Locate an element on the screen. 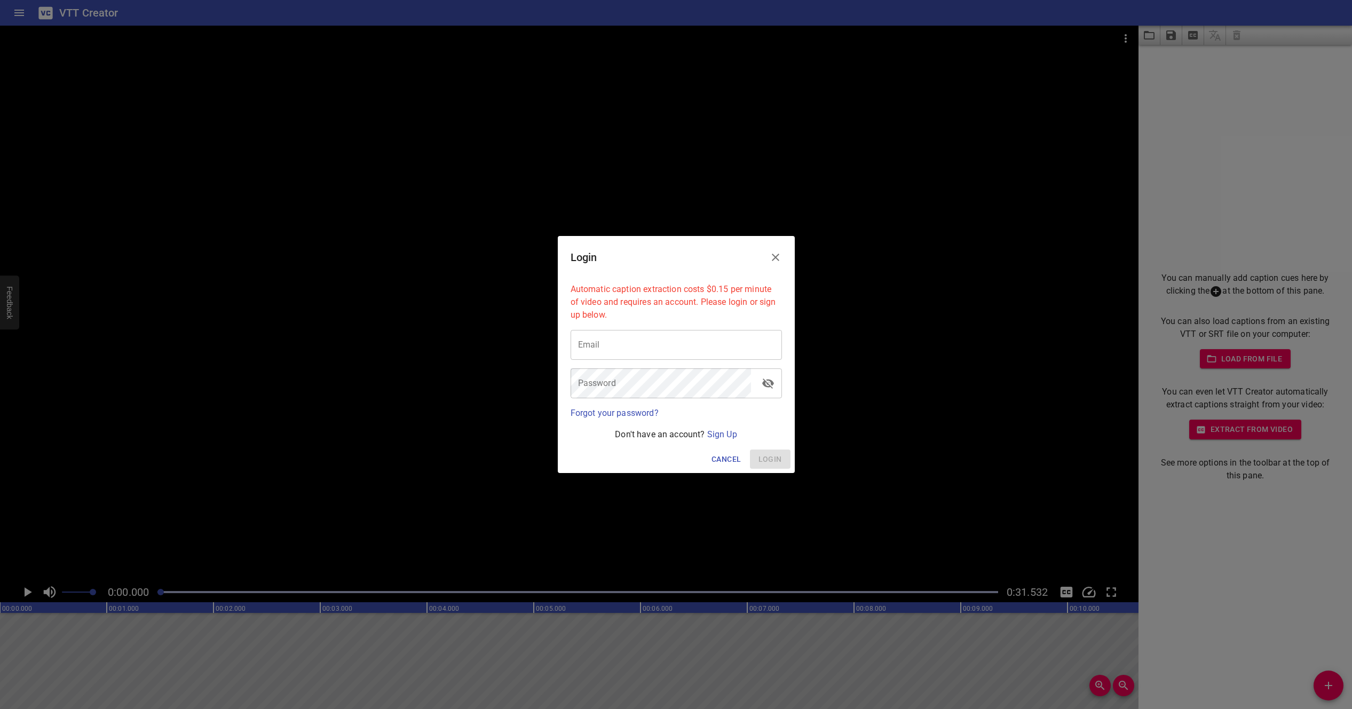 This screenshot has height=709, width=1352. h6: Login is located at coordinates (584, 257).